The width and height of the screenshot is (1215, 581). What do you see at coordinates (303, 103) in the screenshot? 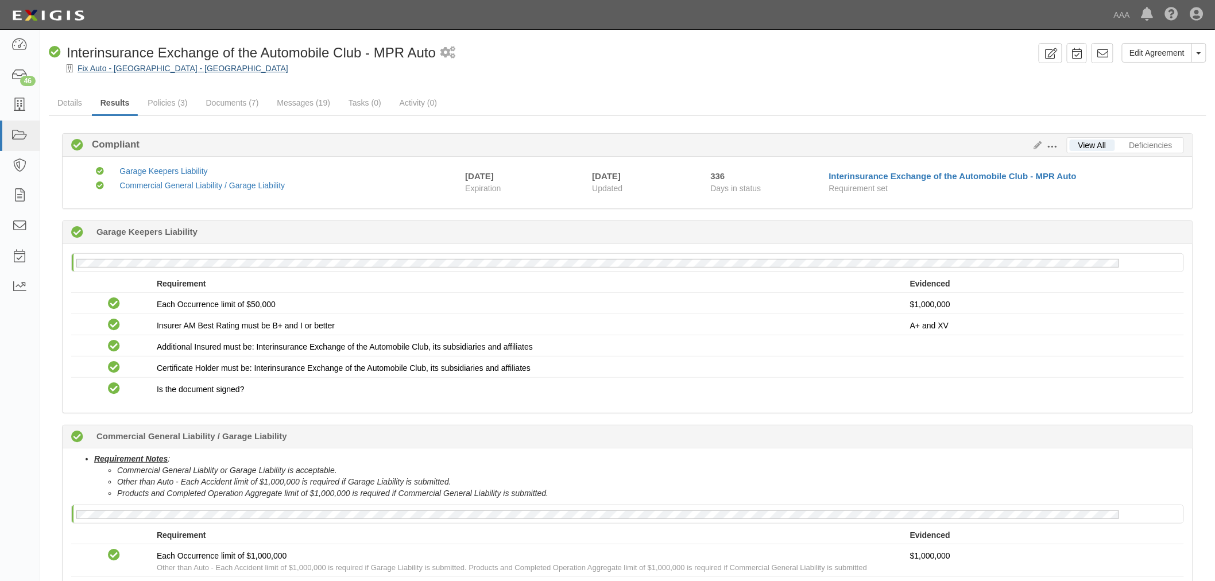
I see `a: Messages (19)` at bounding box center [303, 103].